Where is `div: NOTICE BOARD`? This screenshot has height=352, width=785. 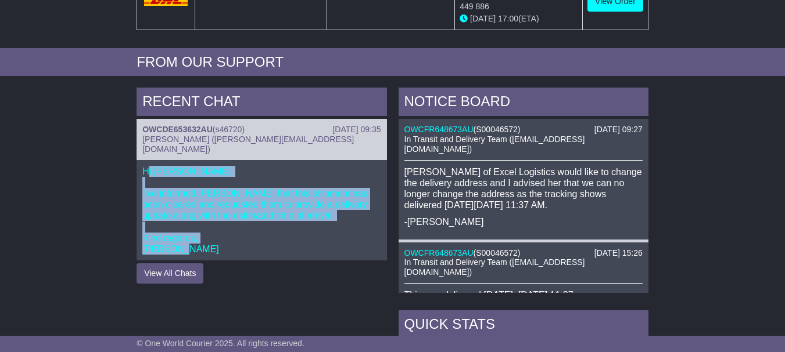
div: NOTICE BOARD is located at coordinates (523, 103).